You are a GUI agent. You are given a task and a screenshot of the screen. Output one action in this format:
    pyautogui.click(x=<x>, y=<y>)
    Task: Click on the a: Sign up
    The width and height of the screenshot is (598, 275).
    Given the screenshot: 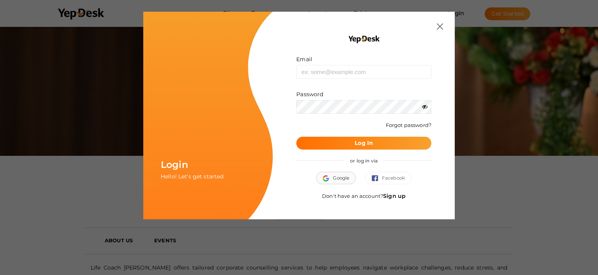 What is the action you would take?
    pyautogui.click(x=394, y=196)
    